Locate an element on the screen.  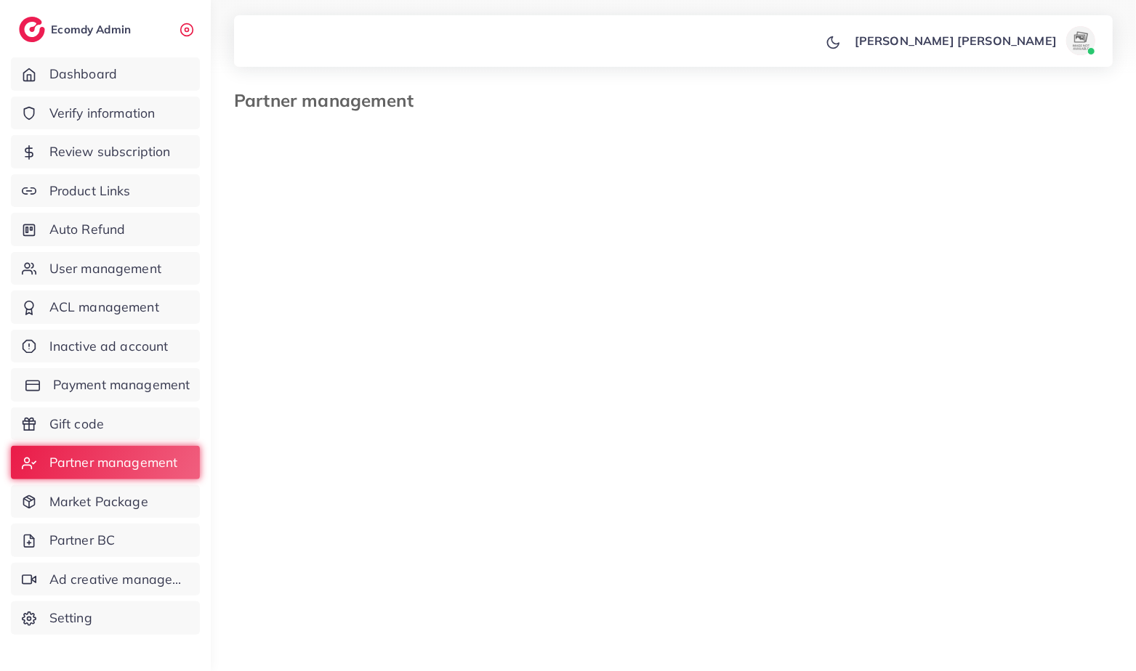
span: Payment management is located at coordinates (121, 385).